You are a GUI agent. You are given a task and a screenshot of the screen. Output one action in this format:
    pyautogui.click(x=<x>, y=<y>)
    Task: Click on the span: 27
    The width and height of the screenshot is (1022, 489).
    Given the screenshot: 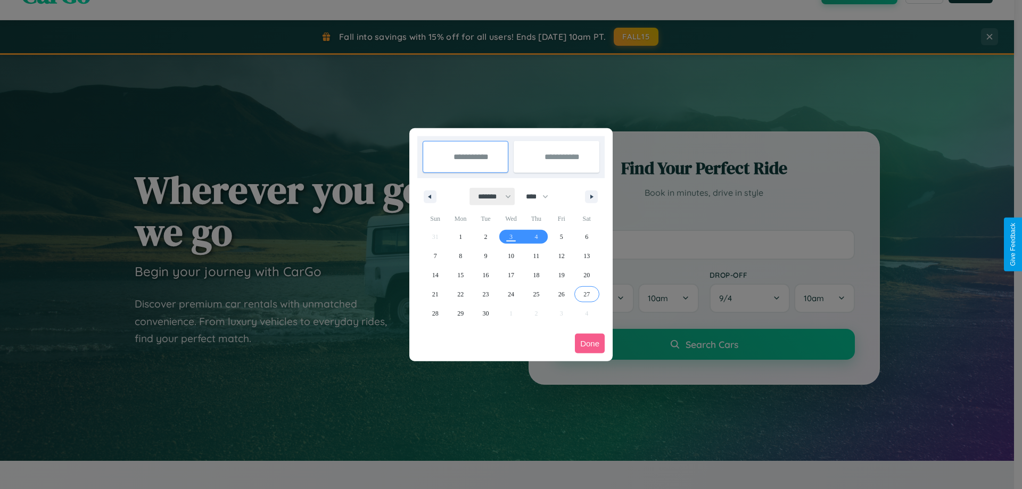 What is the action you would take?
    pyautogui.click(x=586, y=294)
    